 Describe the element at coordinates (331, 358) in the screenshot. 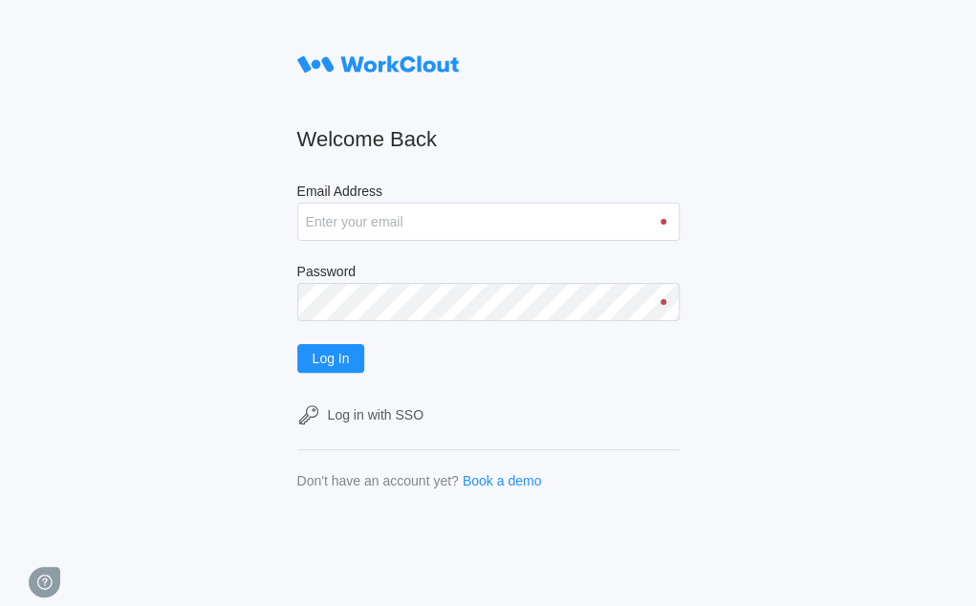

I see `button: Log In` at that location.